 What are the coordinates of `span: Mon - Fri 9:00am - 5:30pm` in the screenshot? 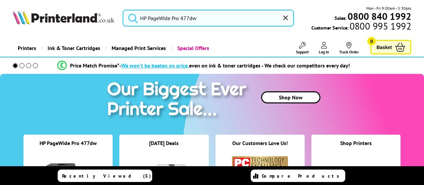 It's located at (389, 8).